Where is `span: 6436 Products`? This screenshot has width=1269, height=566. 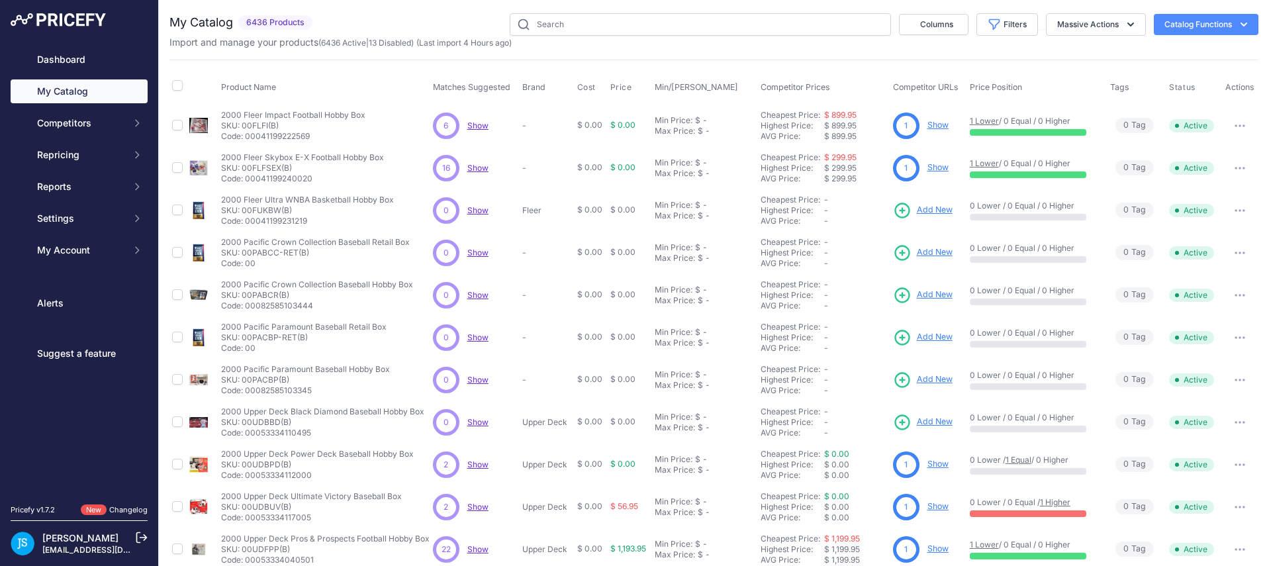
span: 6436 Products is located at coordinates (275, 23).